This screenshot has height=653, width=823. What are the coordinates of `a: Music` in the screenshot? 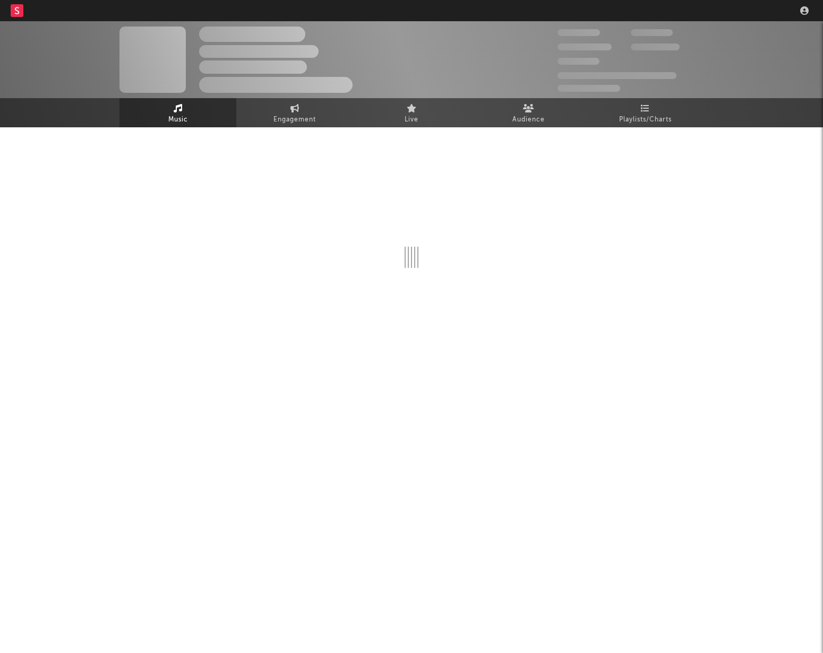 It's located at (178, 113).